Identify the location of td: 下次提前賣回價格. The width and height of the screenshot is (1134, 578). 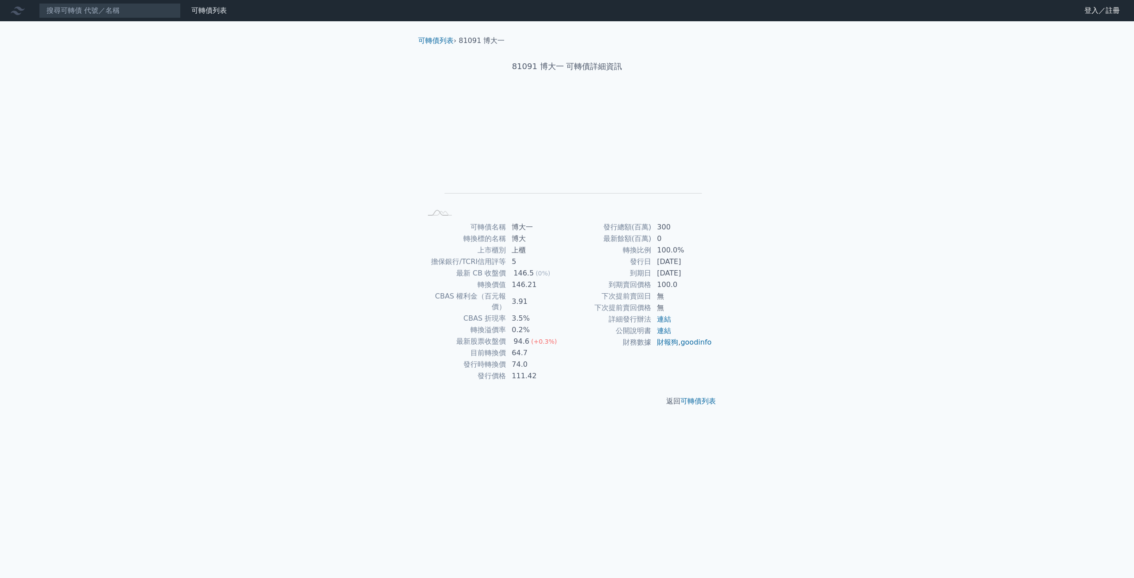
(609, 308).